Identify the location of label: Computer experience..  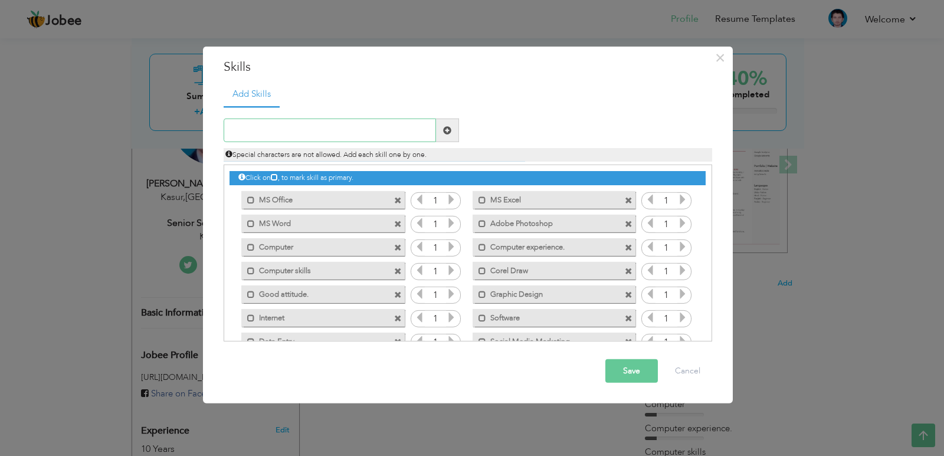
(546, 245).